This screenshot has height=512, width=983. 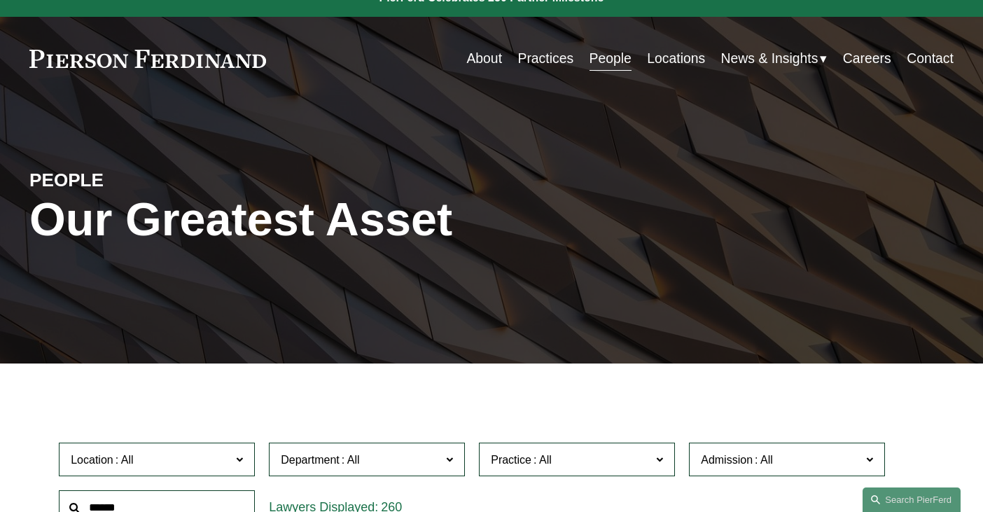 What do you see at coordinates (310, 459) in the screenshot?
I see `span: Department` at bounding box center [310, 459].